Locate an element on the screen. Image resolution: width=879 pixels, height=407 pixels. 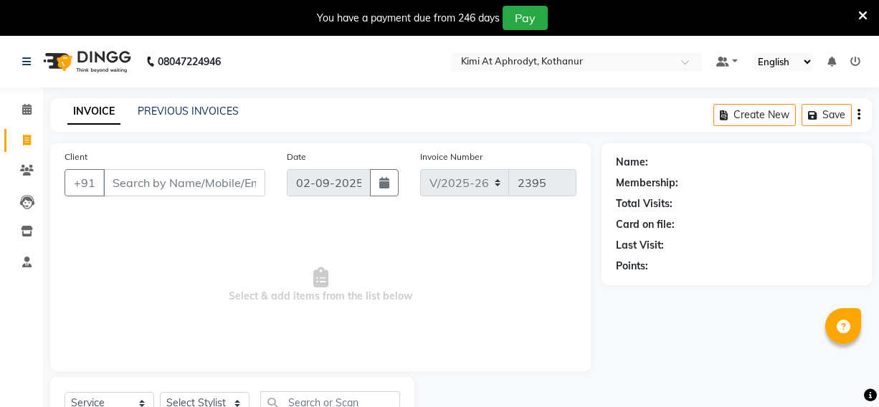
a: PREVIOUS INVOICES is located at coordinates (188, 111).